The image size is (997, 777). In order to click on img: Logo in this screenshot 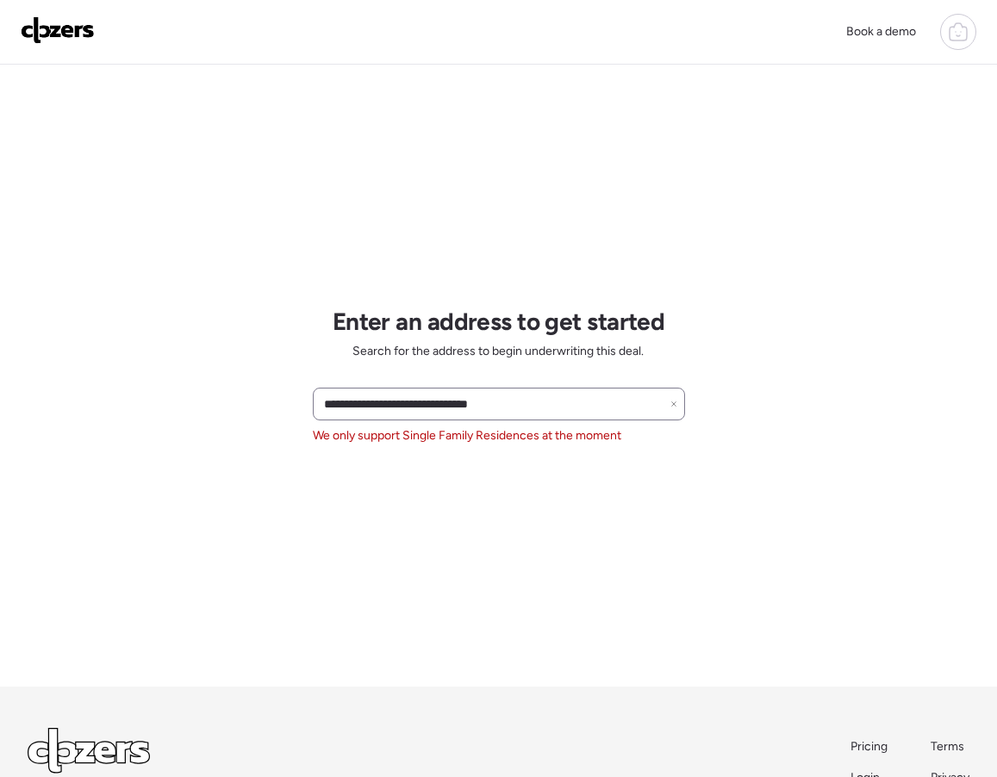, I will do `click(58, 30)`.